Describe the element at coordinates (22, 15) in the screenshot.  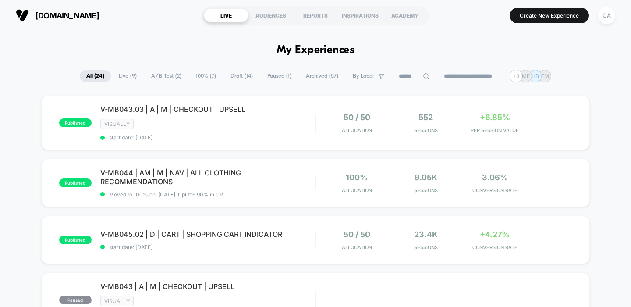
I see `img: Visually logo` at that location.